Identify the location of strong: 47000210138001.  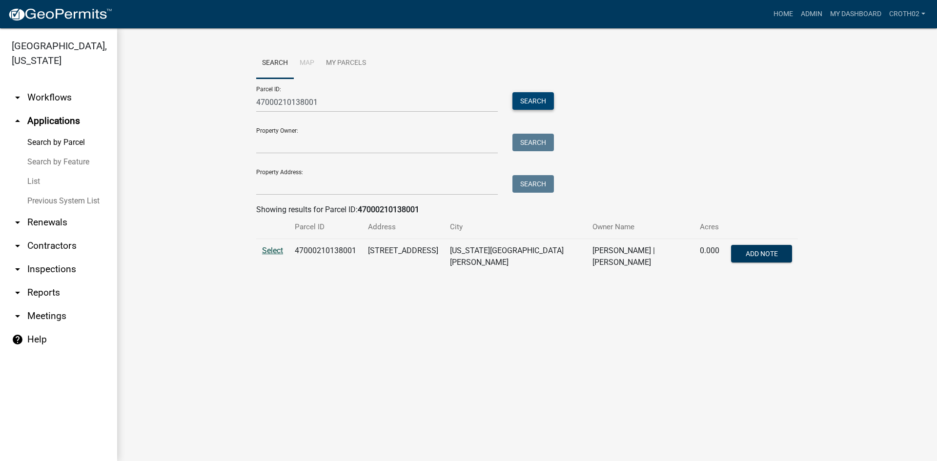
(388, 209).